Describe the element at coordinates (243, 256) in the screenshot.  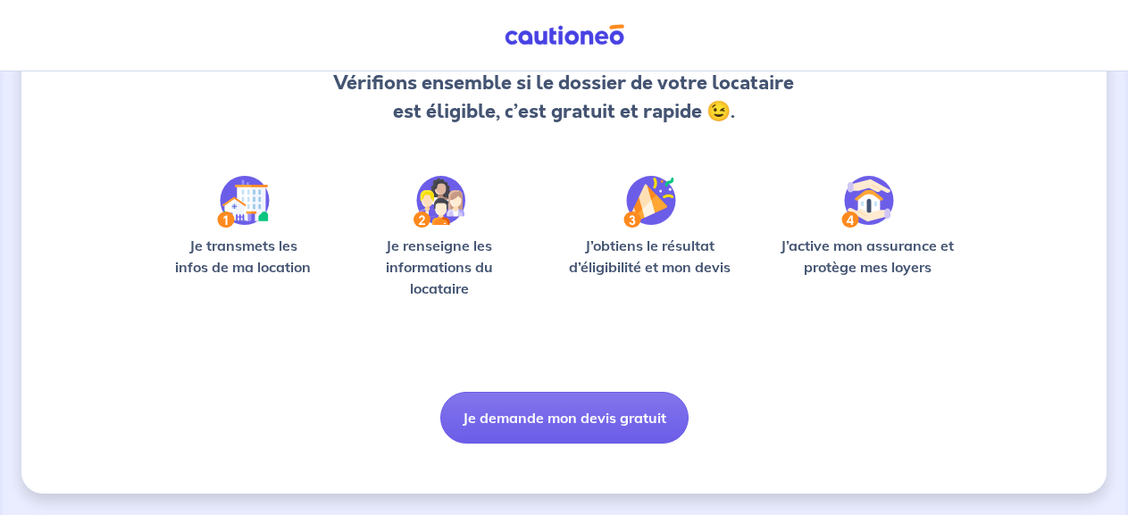
I see `p: Je transmets les infos de ma location` at that location.